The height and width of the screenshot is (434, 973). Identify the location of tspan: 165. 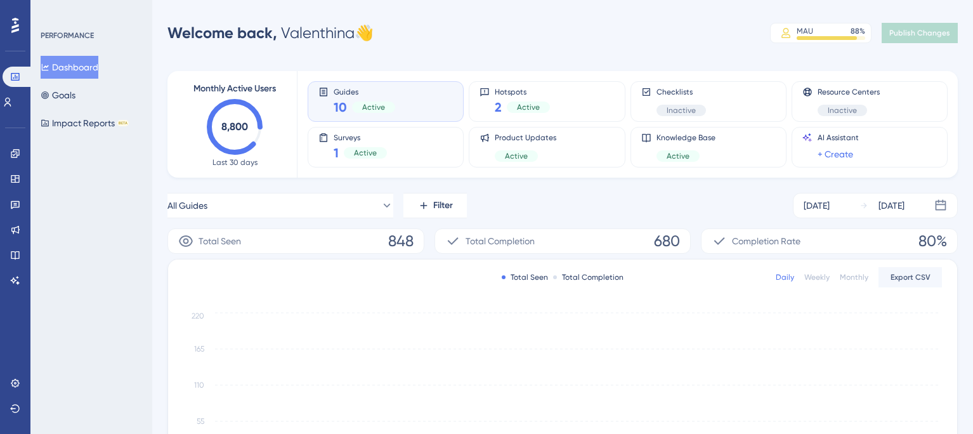
(199, 349).